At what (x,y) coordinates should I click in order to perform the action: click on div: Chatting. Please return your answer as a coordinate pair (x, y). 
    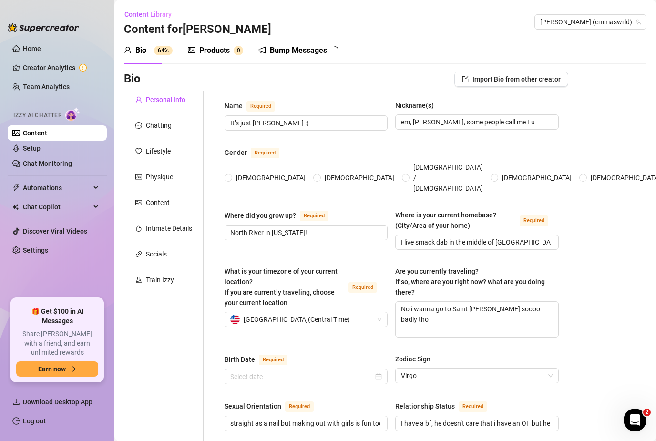
    Looking at the image, I should click on (159, 125).